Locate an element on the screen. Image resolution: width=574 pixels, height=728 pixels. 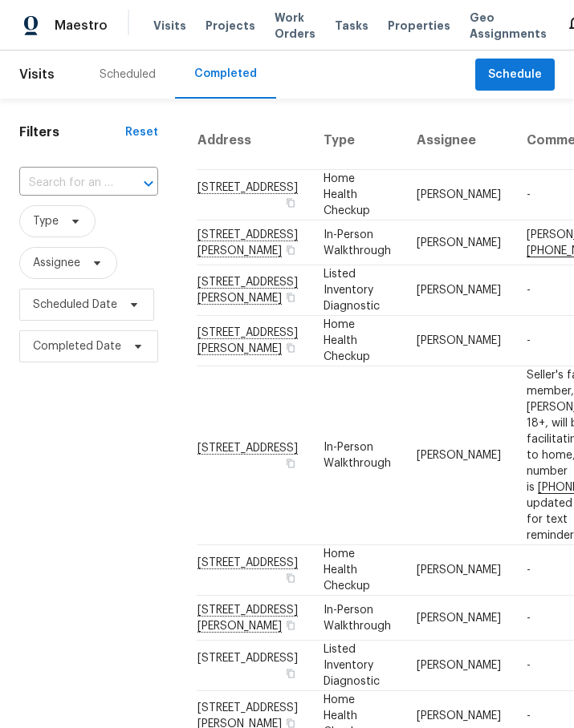
th: Assignee is located at coordinates (458, 140).